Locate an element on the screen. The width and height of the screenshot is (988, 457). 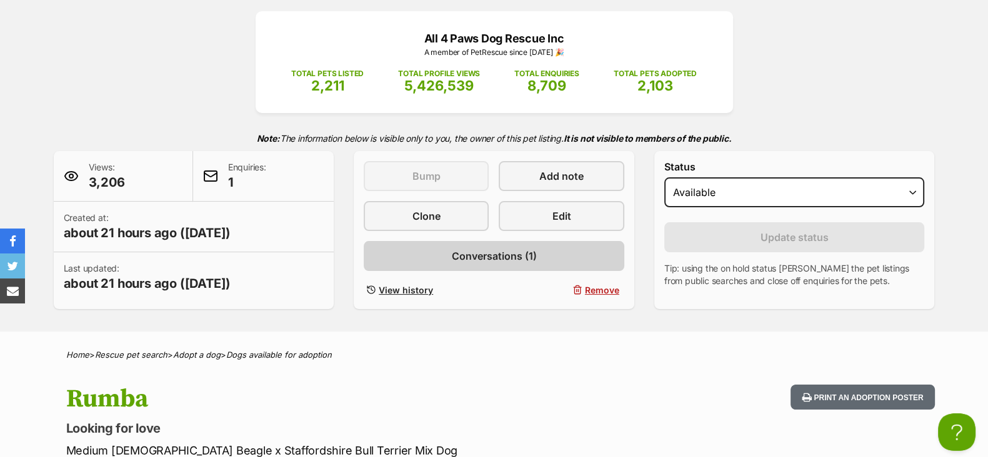
a: Add note is located at coordinates (561, 176).